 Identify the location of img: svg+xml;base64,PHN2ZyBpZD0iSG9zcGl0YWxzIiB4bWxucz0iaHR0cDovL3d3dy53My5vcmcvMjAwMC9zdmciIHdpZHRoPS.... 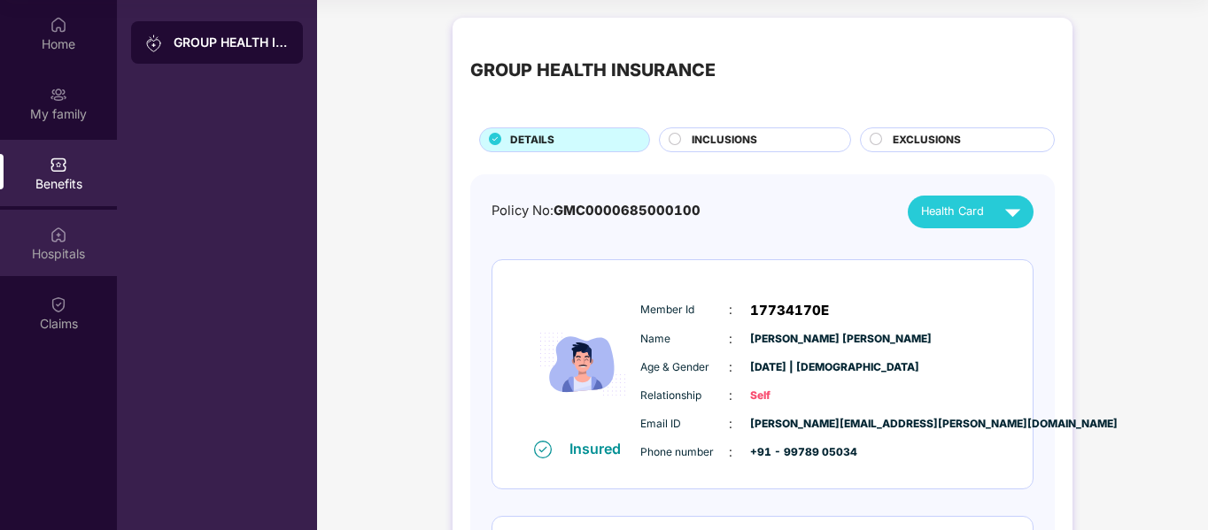
(58, 235).